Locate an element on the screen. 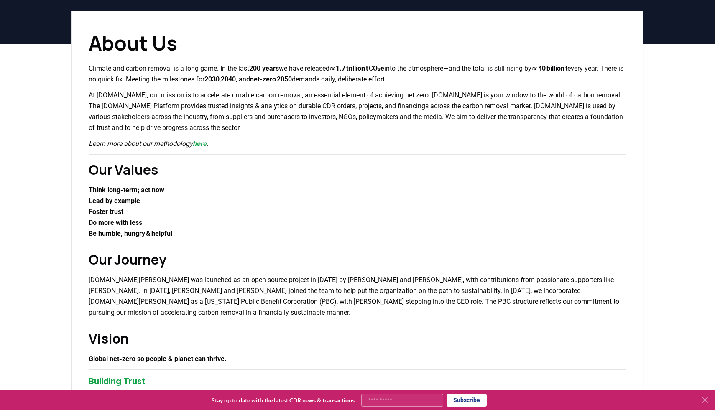 This screenshot has width=715, height=410. strong: 2040 is located at coordinates (228, 79).